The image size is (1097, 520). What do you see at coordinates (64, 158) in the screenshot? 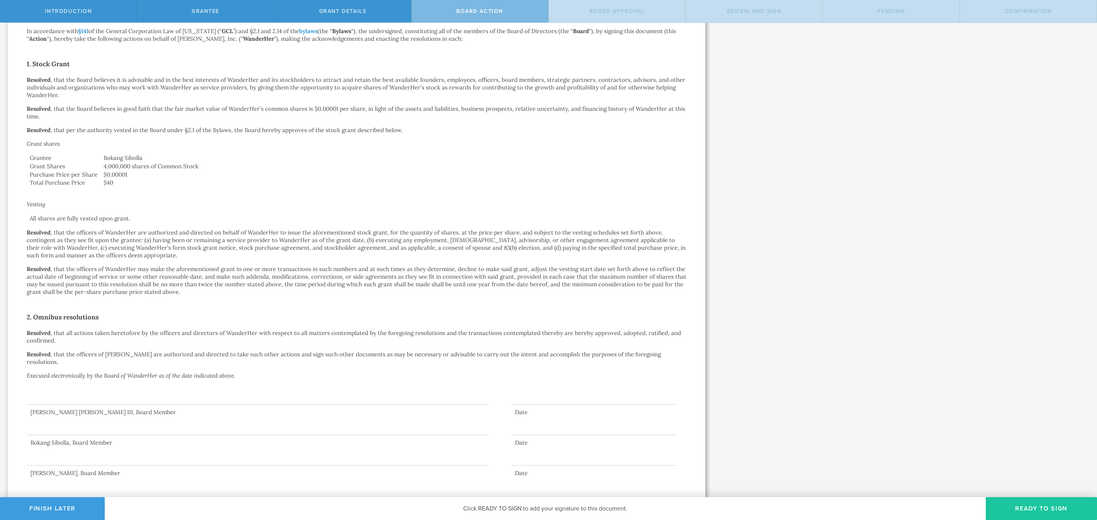
I see `td: Grantee` at bounding box center [64, 158].